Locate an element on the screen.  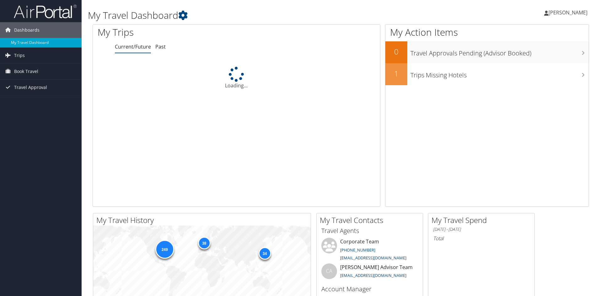
h2: My Travel History is located at coordinates (203, 220).